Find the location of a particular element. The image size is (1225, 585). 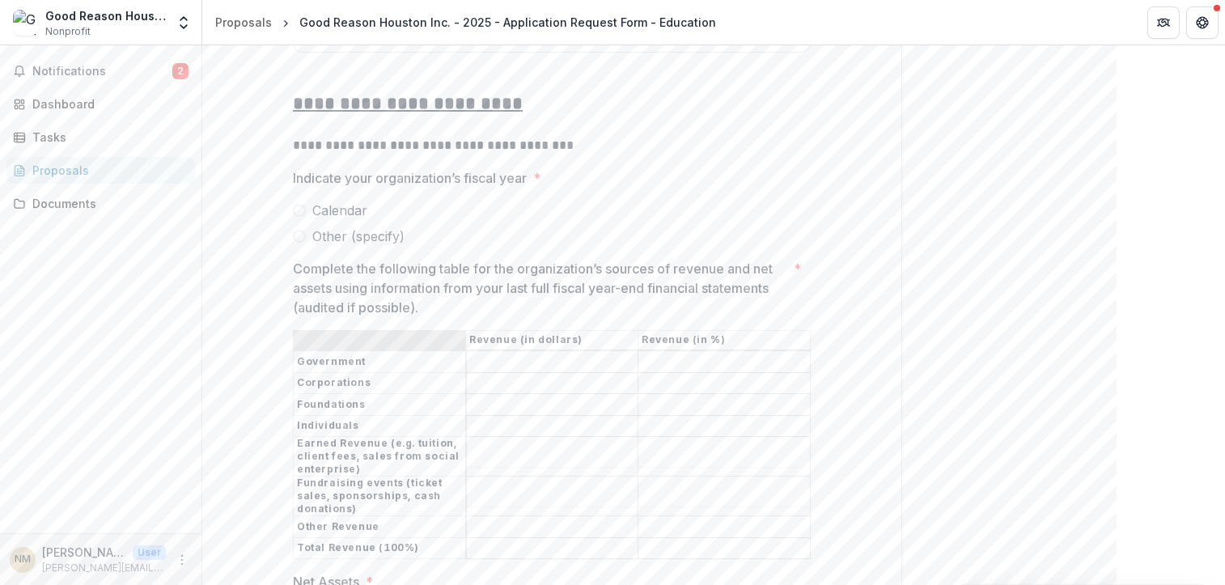

span: Nonprofit is located at coordinates (68, 32).